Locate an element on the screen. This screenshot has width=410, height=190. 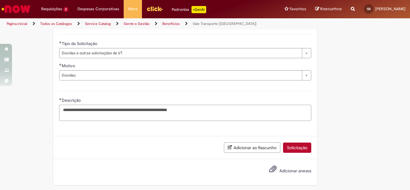
button: Solicitação is located at coordinates (297, 148).